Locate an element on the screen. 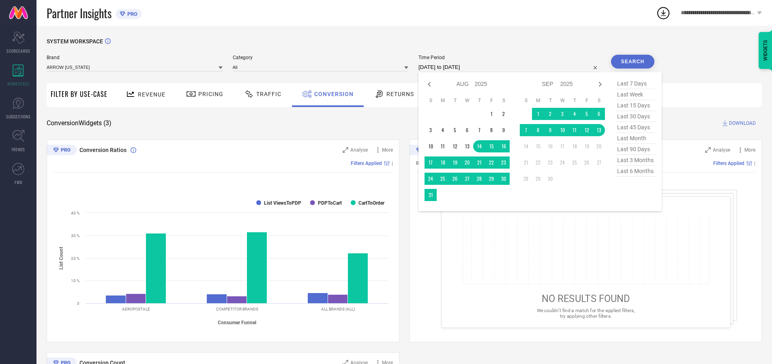 The image size is (772, 364). td: Fri Aug 15 2025 is located at coordinates (491, 146).